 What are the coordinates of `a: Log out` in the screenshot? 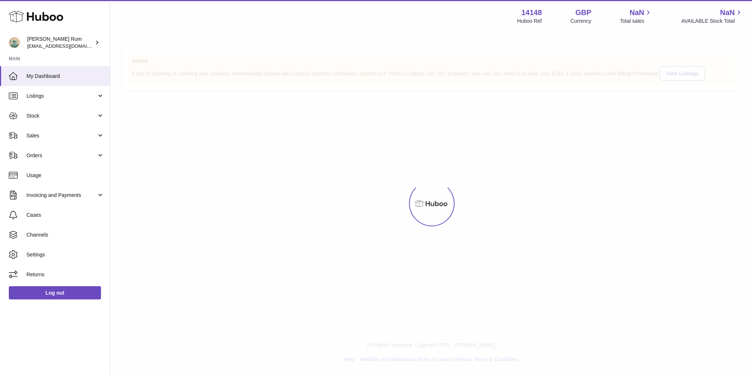 It's located at (55, 293).